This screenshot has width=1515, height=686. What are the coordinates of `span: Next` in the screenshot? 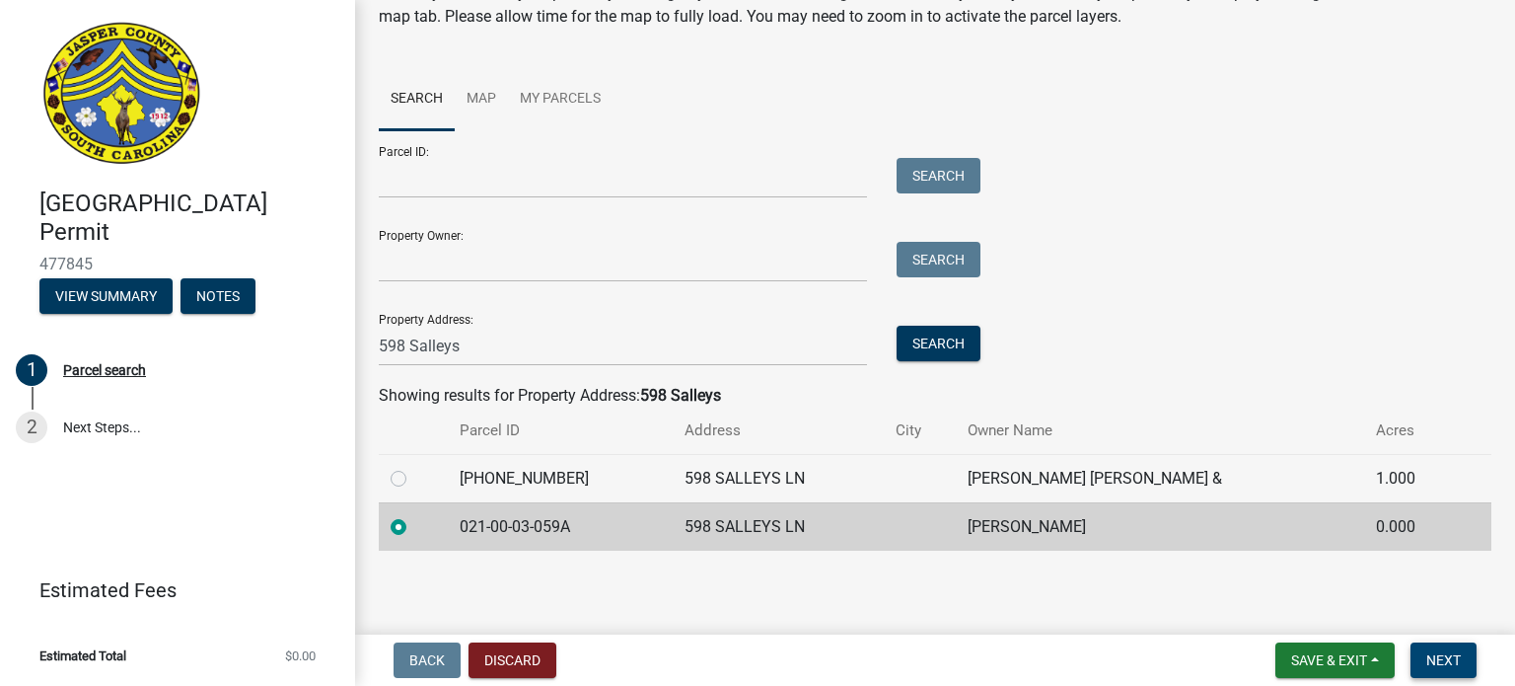 It's located at (1443, 660).